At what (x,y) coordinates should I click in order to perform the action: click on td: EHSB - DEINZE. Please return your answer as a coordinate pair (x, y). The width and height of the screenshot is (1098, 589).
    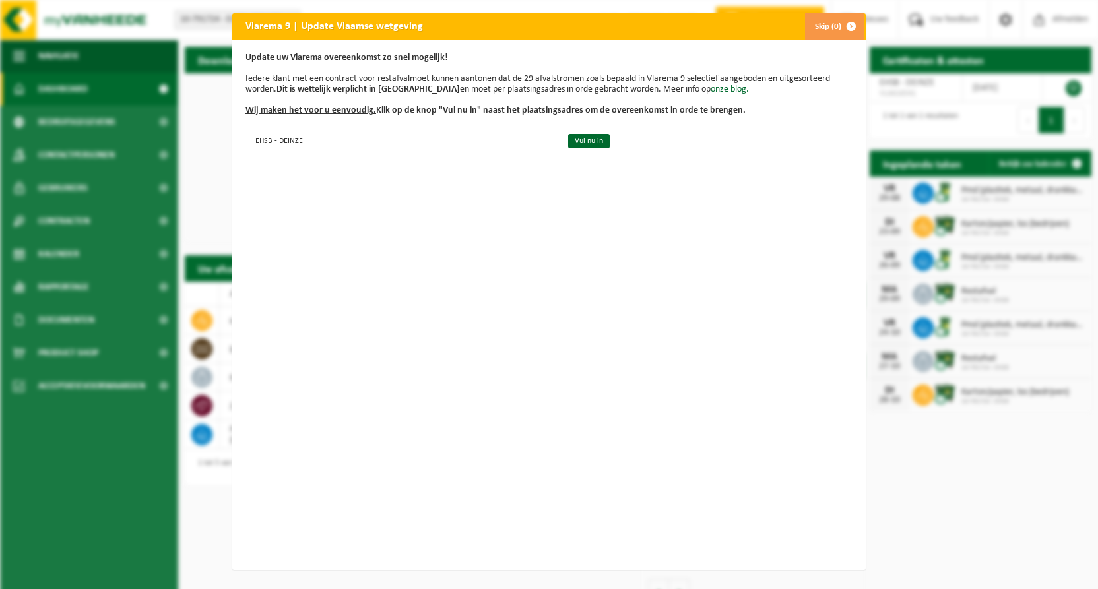
    Looking at the image, I should click on (401, 140).